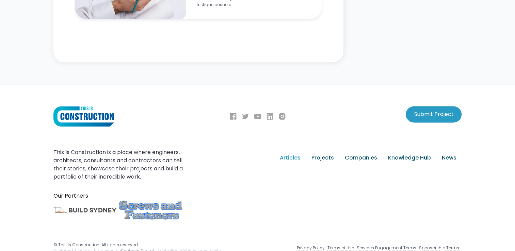 This screenshot has height=251, width=515. I want to click on div: Our Partners, so click(119, 196).